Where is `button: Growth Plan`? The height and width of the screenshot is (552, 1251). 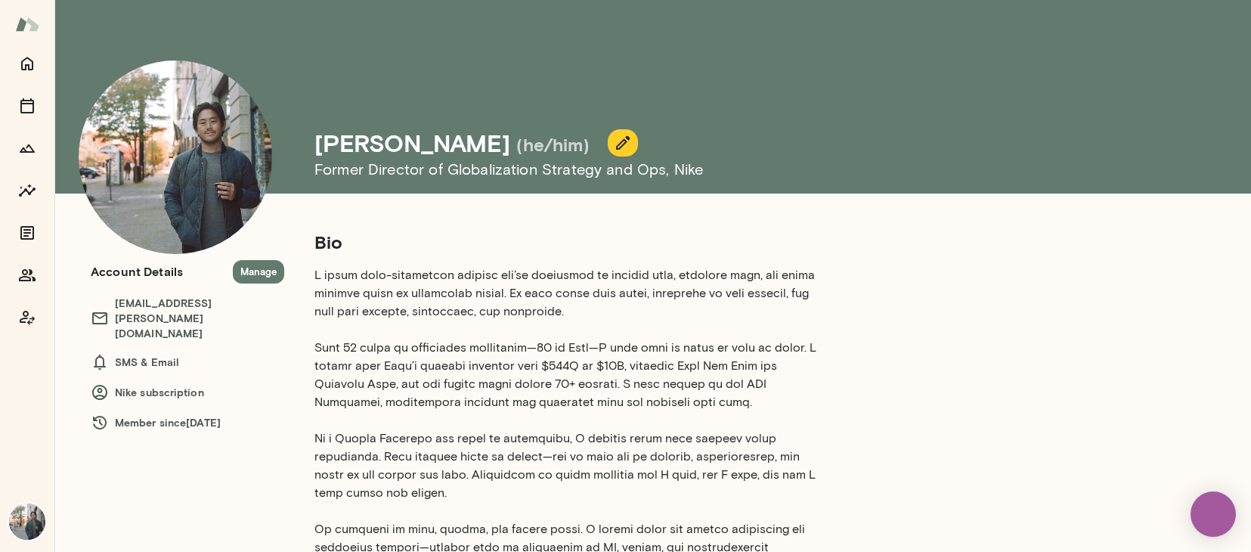
button: Growth Plan is located at coordinates (27, 148).